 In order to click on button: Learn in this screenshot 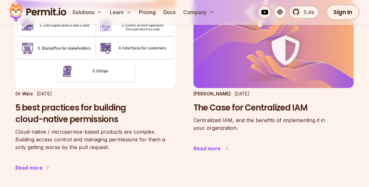, I will do `click(121, 12)`.